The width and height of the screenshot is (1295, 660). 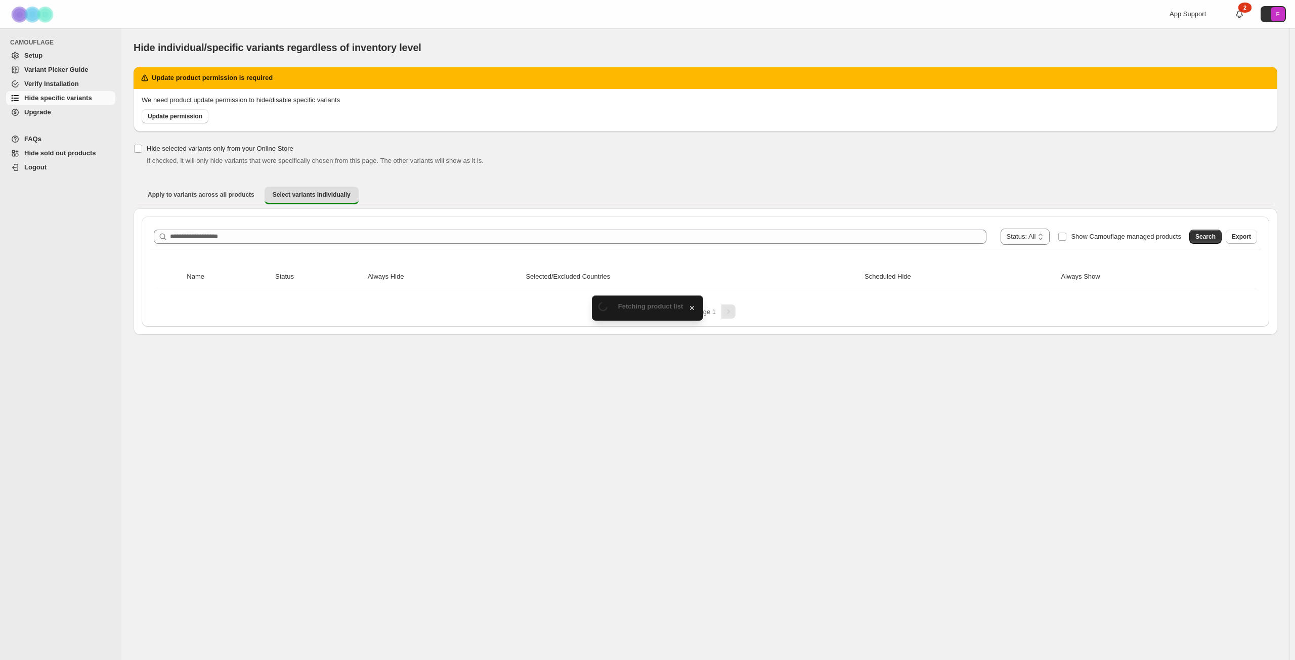 What do you see at coordinates (1241, 237) in the screenshot?
I see `span: Export` at bounding box center [1241, 237].